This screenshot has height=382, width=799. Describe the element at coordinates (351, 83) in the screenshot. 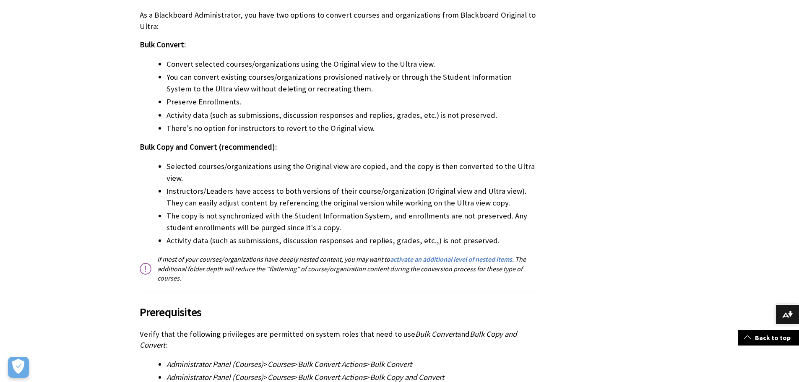

I see `li: You can convert existing courses/organizations provisioned natively or through the Student Inform...` at that location.